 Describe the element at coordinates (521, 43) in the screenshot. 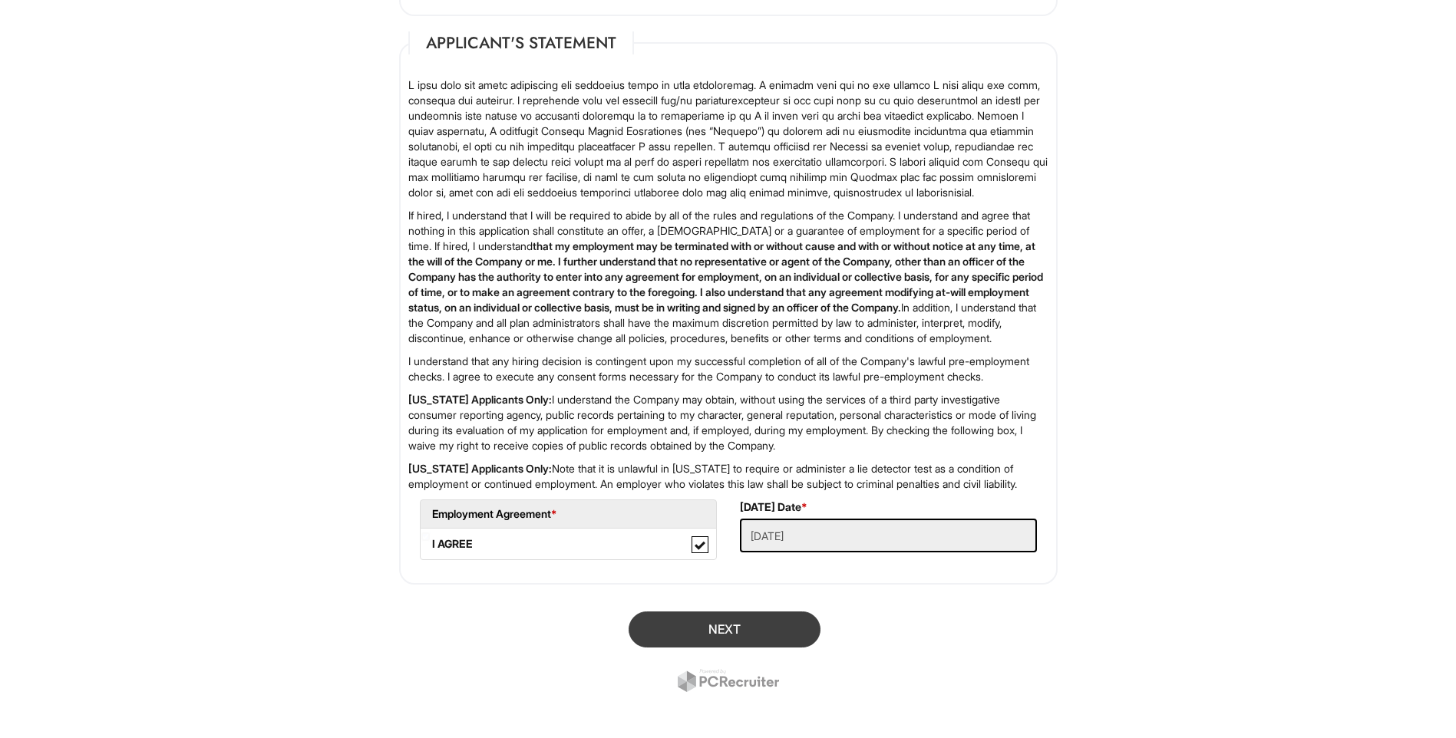

I see `legend: Applicant's Statement` at that location.